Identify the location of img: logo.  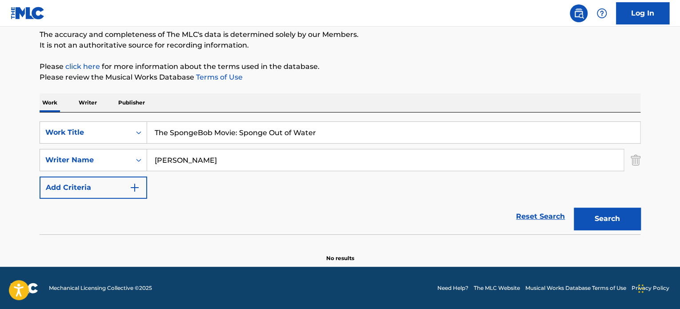
(24, 288).